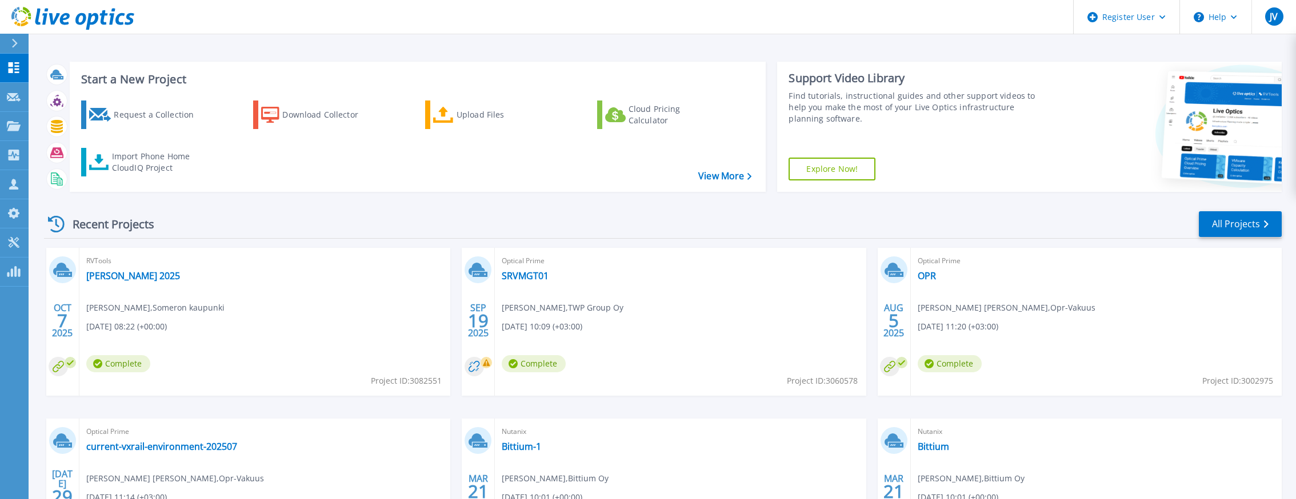  What do you see at coordinates (661, 115) in the screenshot?
I see `a: Cloud Pricing Calculator` at bounding box center [661, 115].